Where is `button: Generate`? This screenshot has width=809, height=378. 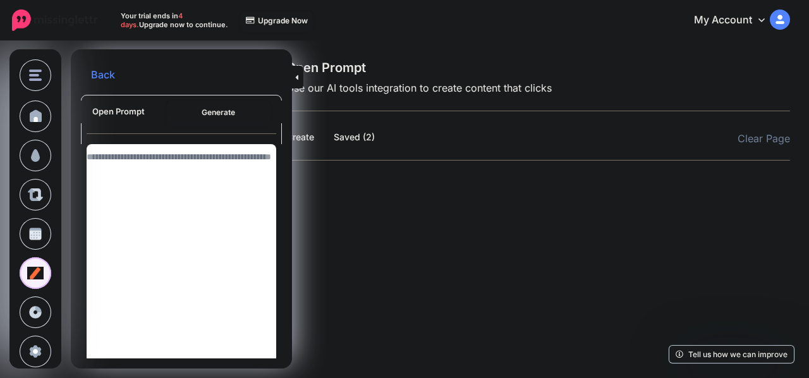
button: Generate is located at coordinates (219, 112).